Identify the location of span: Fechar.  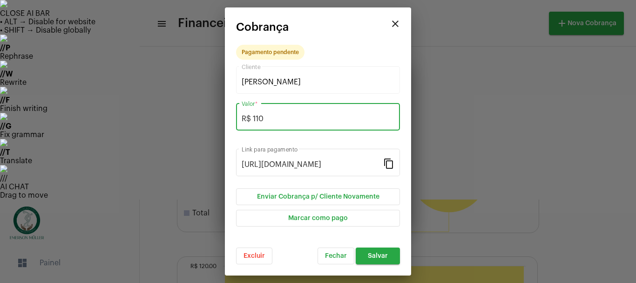
(336, 256).